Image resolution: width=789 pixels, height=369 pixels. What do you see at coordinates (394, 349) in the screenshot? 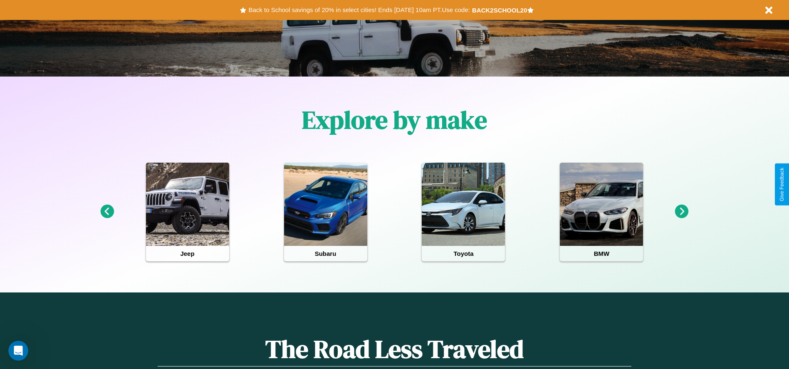
I see `h1: The Road Less Traveled` at bounding box center [394, 349].